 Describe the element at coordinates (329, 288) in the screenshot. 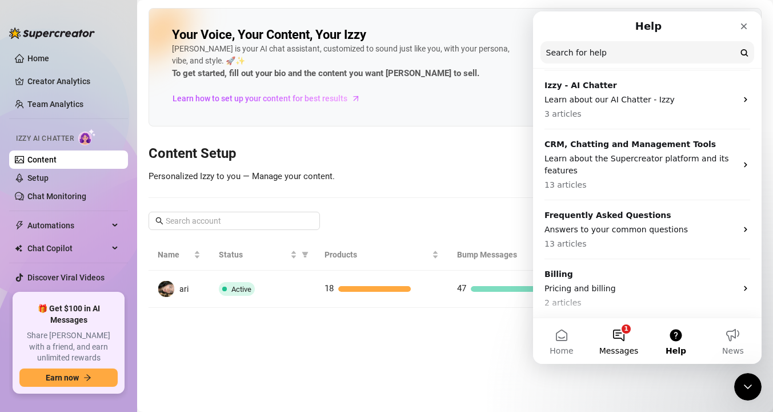

I see `span: 18` at that location.